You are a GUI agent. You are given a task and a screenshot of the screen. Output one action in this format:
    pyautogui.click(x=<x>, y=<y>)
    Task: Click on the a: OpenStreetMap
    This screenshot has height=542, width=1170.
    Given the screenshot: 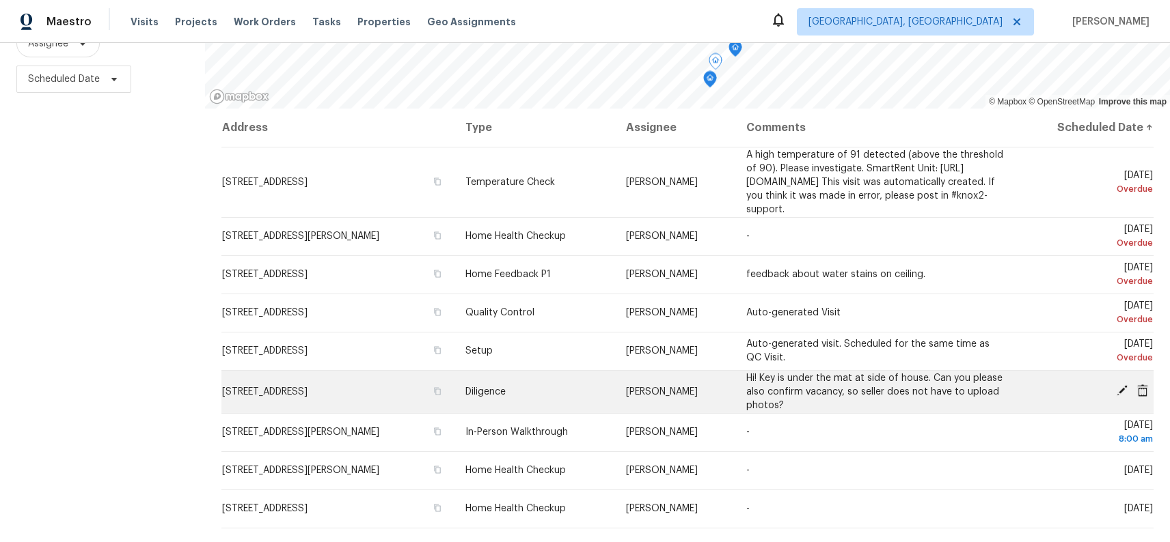 What is the action you would take?
    pyautogui.click(x=1061, y=102)
    